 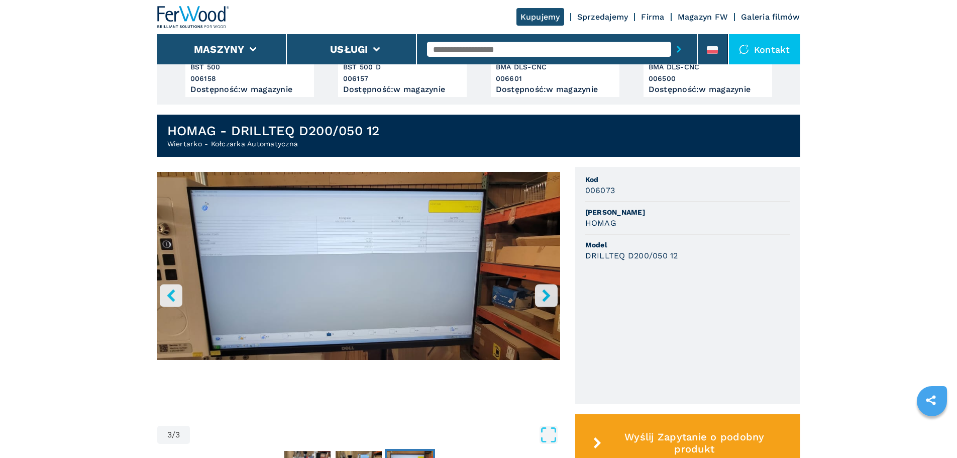 I want to click on img: Kontakt, so click(x=744, y=49).